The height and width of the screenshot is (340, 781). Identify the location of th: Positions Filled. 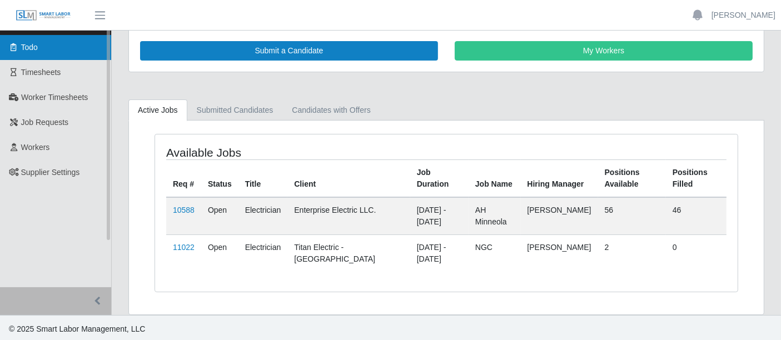
(696, 178).